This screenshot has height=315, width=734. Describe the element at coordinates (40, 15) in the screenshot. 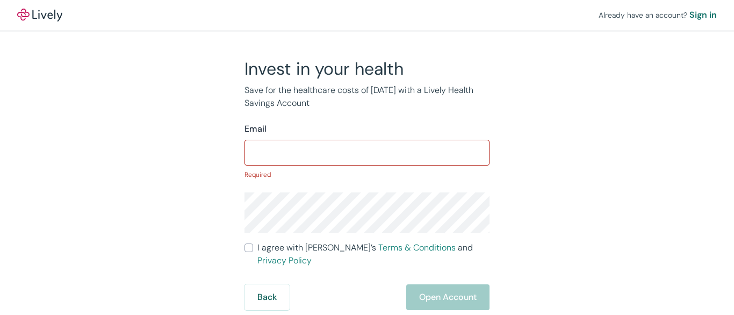

I see `a: LivelyLively` at that location.